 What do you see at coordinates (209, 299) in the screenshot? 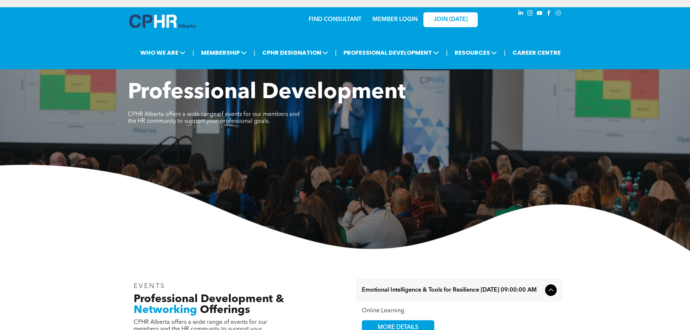
I see `span: Professional Development &` at bounding box center [209, 299].